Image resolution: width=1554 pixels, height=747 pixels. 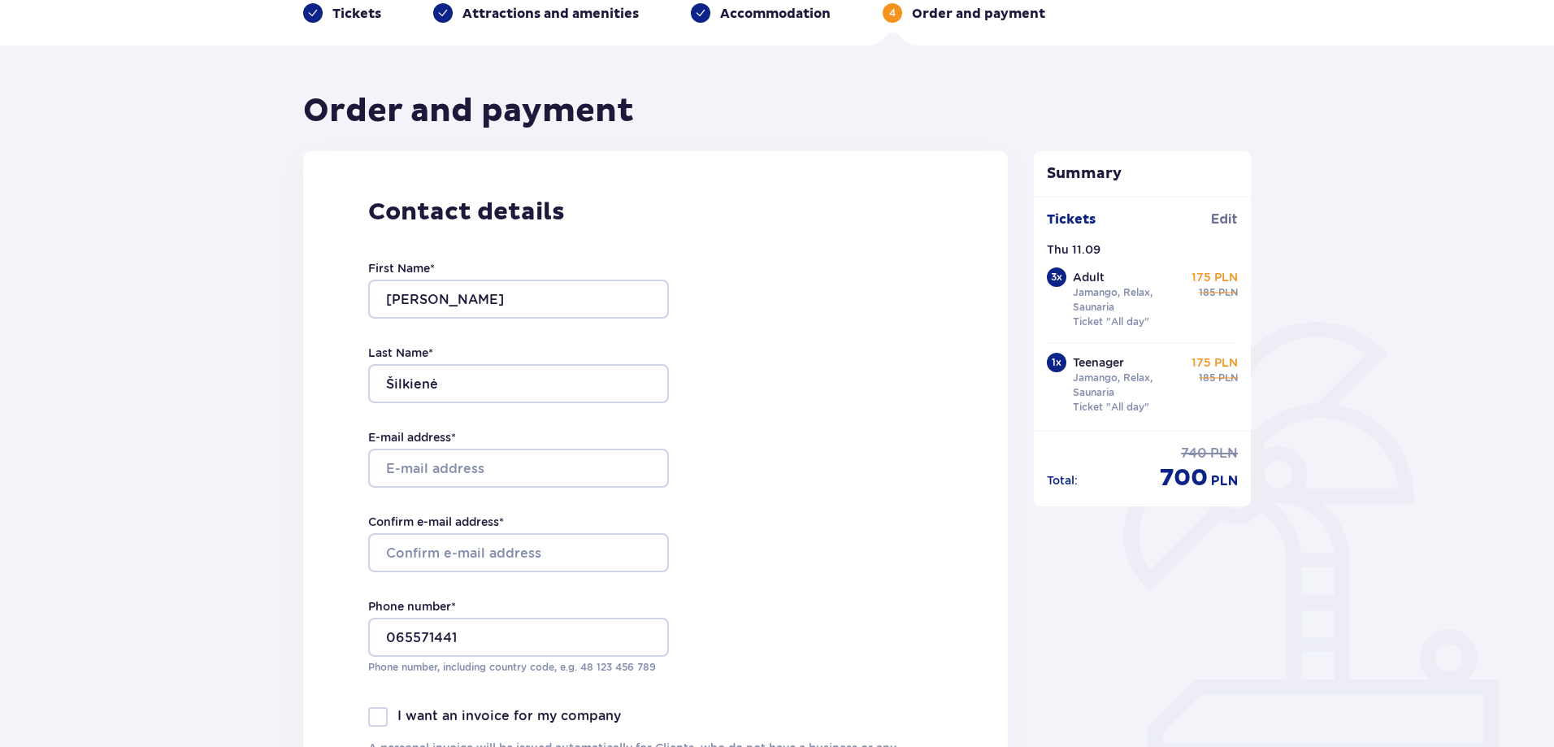 What do you see at coordinates (519, 384) in the screenshot?
I see `input: Last Name` at bounding box center [519, 384].